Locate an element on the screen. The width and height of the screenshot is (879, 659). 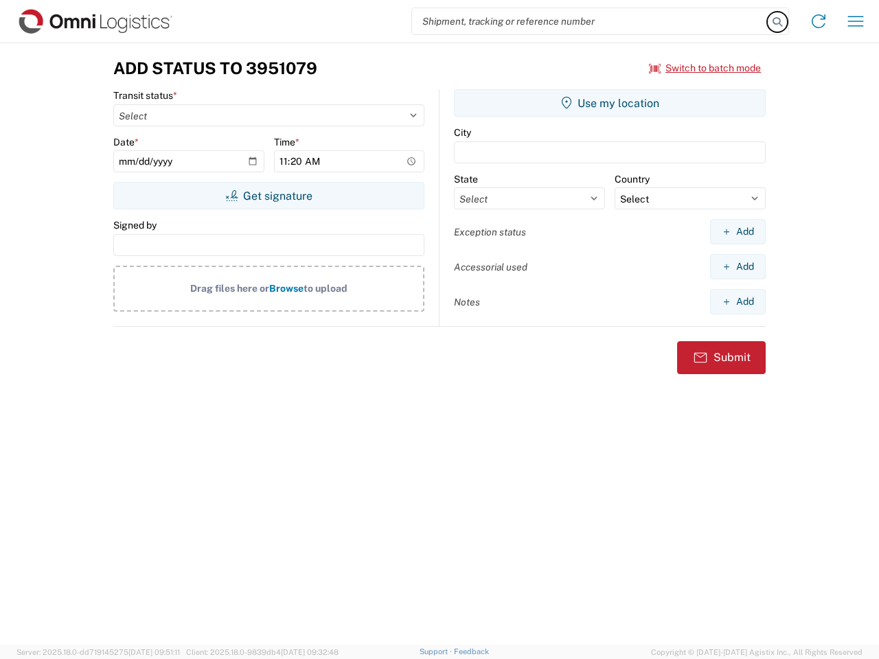
span: to upload is located at coordinates (326, 288).